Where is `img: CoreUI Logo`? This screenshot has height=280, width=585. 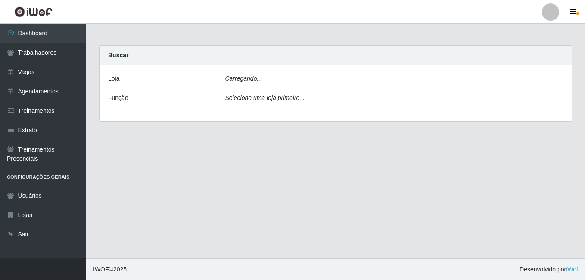
img: CoreUI Logo is located at coordinates (33, 12).